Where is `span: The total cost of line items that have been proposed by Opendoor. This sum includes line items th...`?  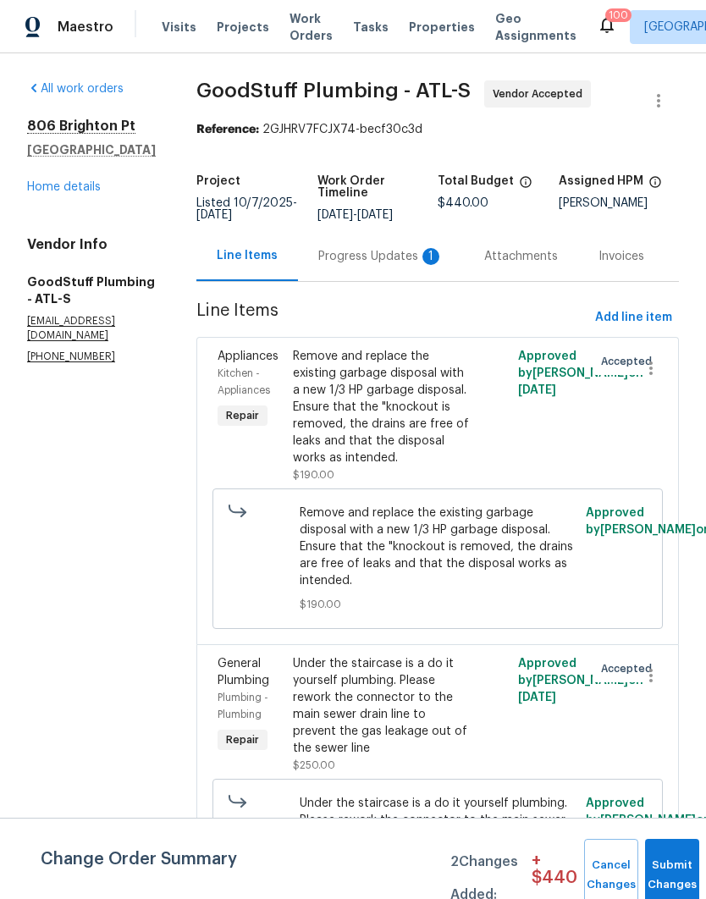 span: The total cost of line items that have been proposed by Opendoor. This sum includes line items th... is located at coordinates (526, 186).